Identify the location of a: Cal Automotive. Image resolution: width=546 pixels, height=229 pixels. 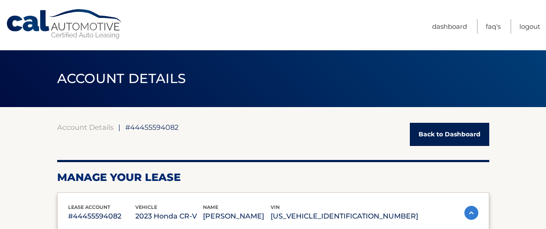
(65, 24).